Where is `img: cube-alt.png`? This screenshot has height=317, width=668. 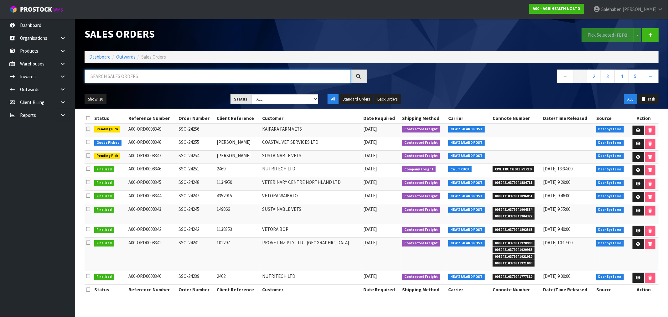
img: cube-alt.png is located at coordinates (13, 9).